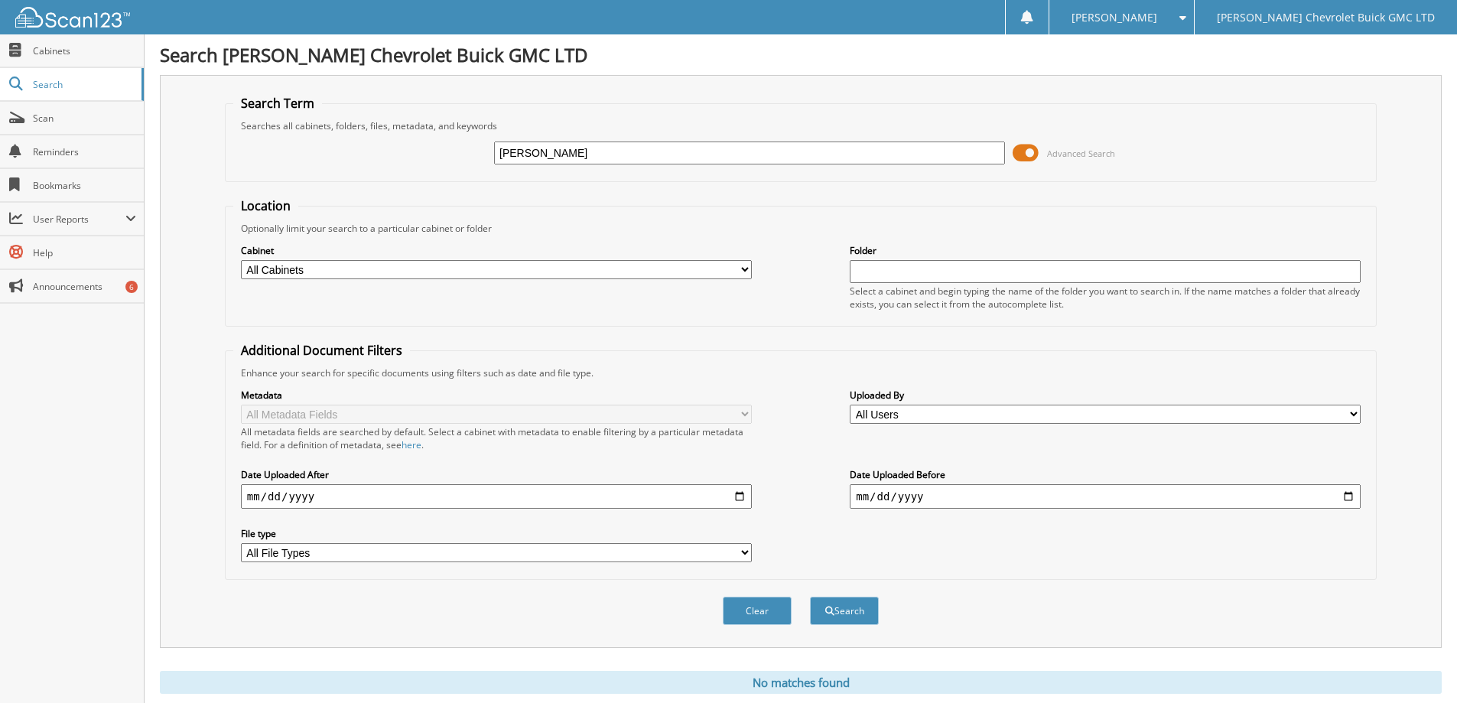 The width and height of the screenshot is (1457, 703). What do you see at coordinates (265, 206) in the screenshot?
I see `legend: Location` at bounding box center [265, 206].